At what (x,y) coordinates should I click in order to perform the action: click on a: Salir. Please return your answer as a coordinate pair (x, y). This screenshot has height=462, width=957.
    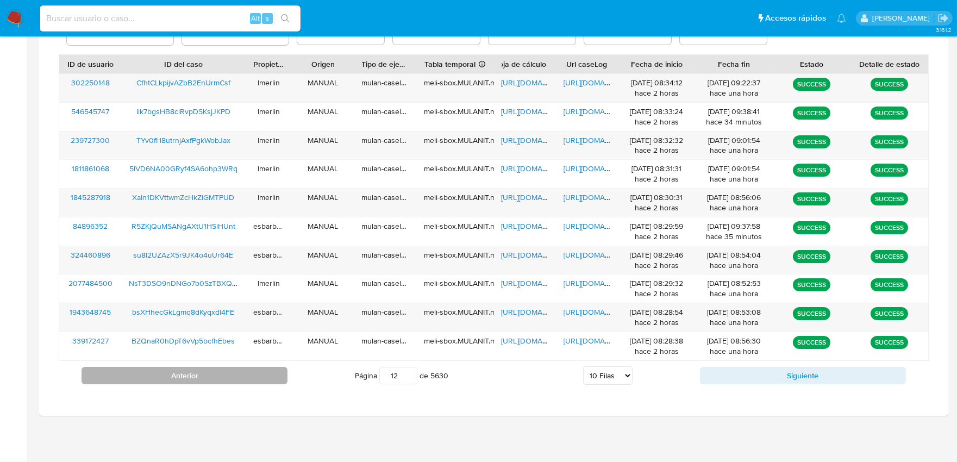
    Looking at the image, I should click on (943, 18).